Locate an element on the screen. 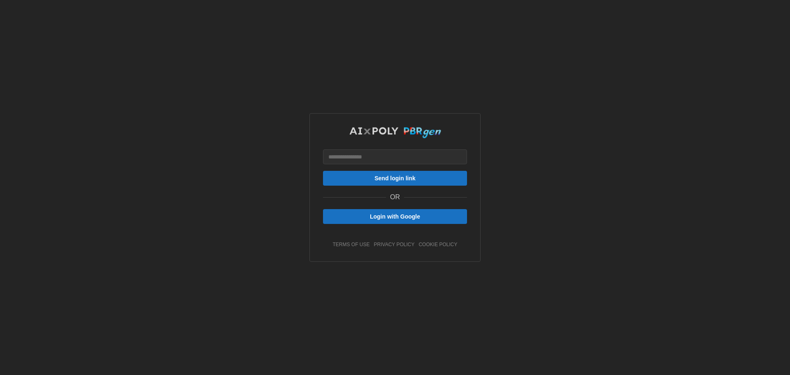  span: Login with Google is located at coordinates (395, 216).